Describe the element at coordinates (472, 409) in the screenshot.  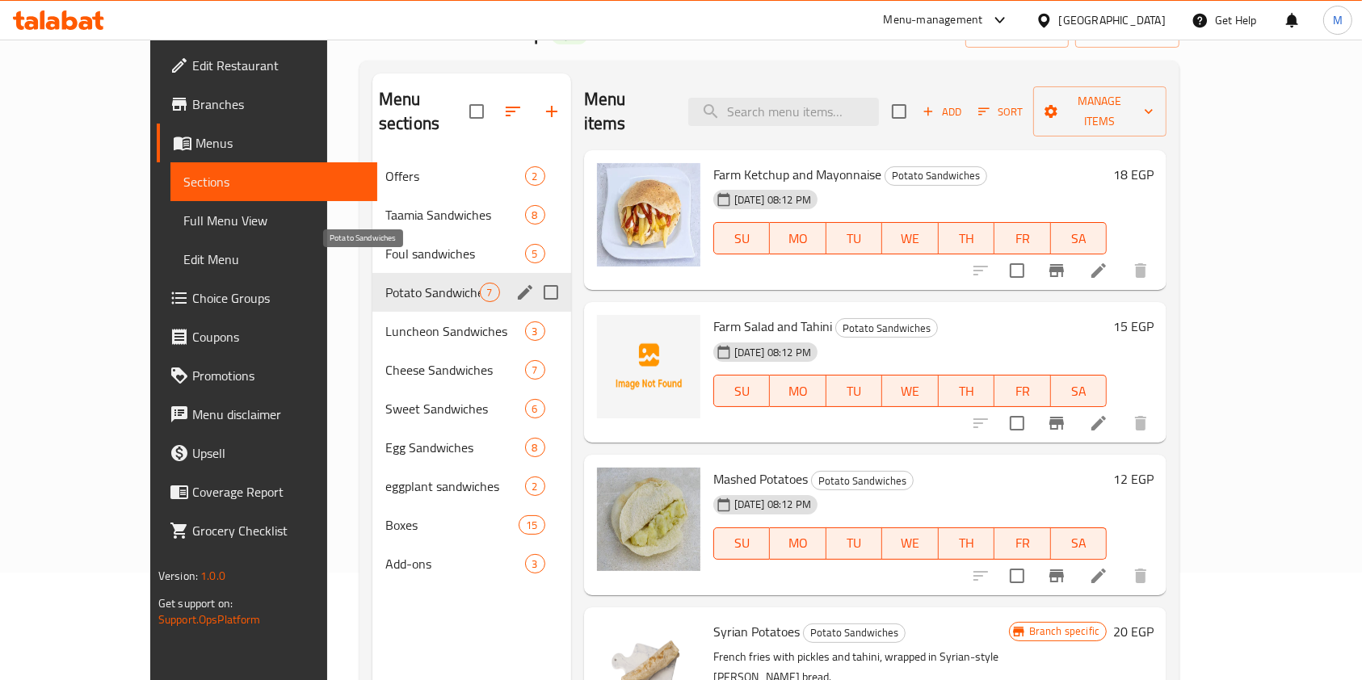
I see `div: Sweet Sandwiches6` at that location.